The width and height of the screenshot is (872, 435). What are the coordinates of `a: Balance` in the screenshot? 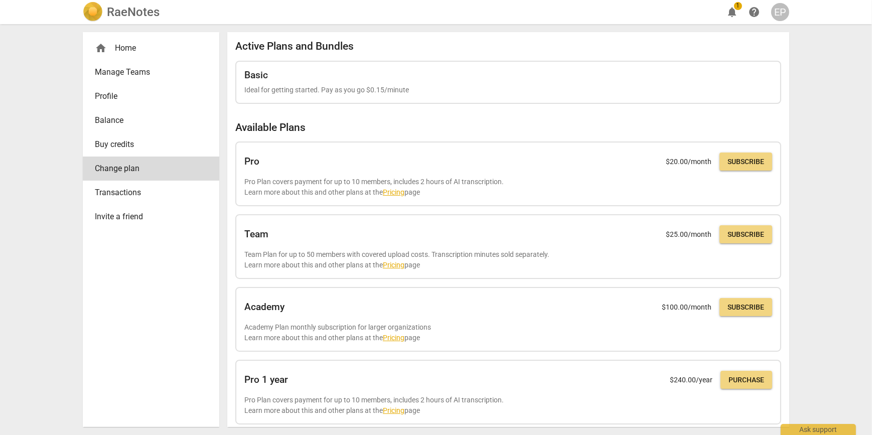 It's located at (151, 120).